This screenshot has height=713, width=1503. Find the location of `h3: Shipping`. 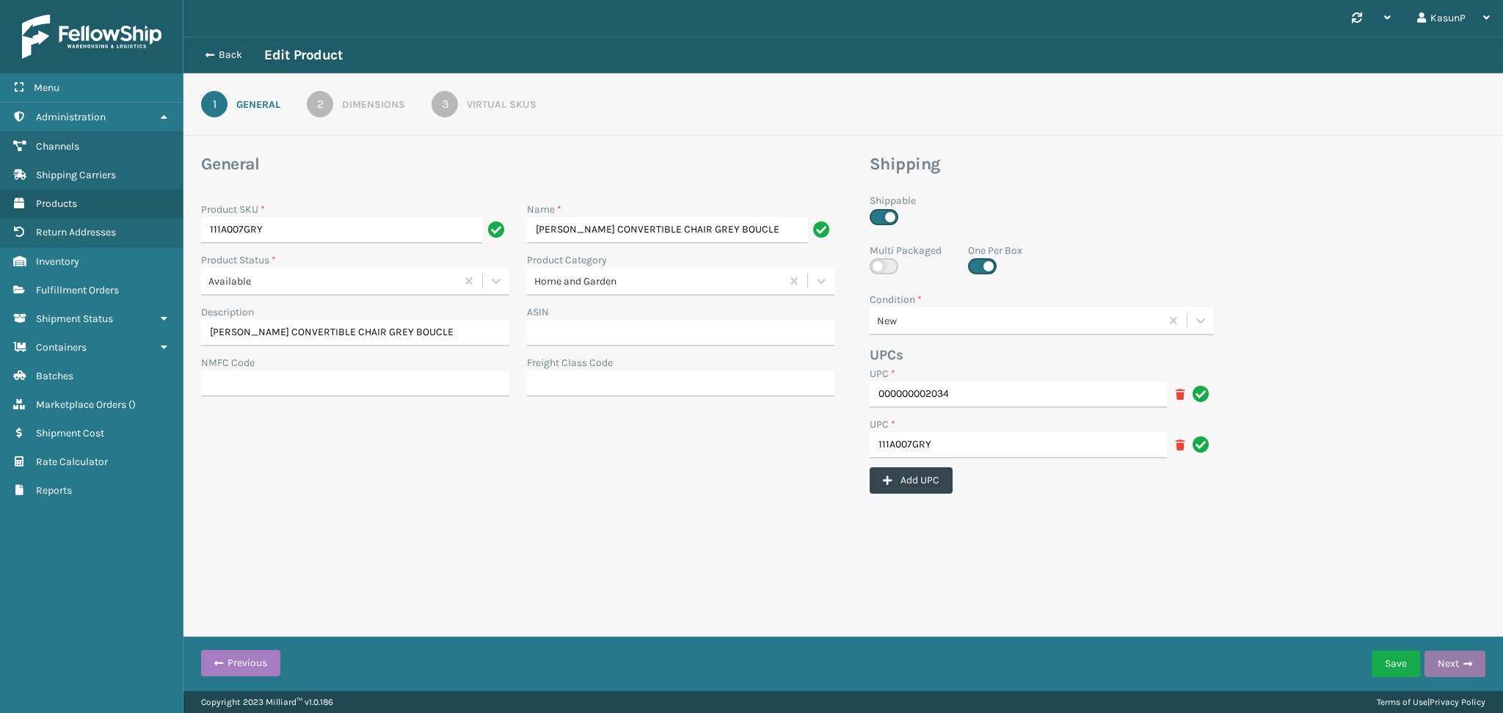

h3: Shipping is located at coordinates (1132, 164).